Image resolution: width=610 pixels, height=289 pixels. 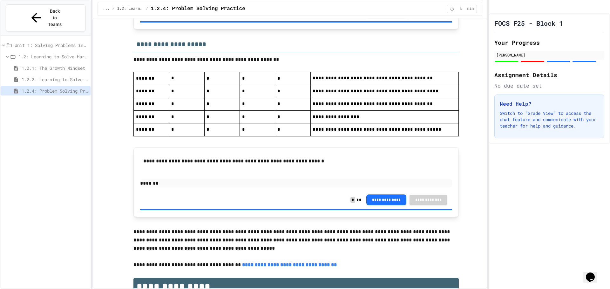 What do you see at coordinates (55, 68) in the screenshot?
I see `span: 1.2.1: The Growth Mindset` at bounding box center [55, 68].